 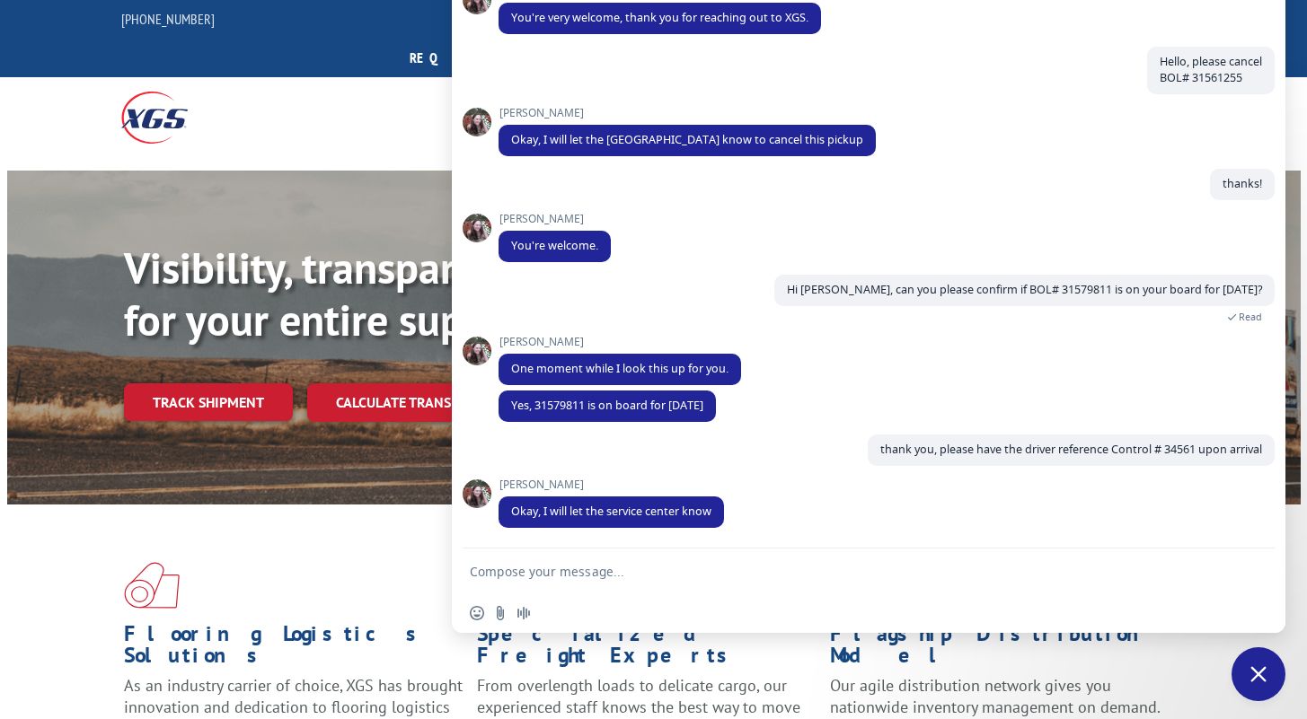 I want to click on span: thanks!, so click(x=1242, y=183).